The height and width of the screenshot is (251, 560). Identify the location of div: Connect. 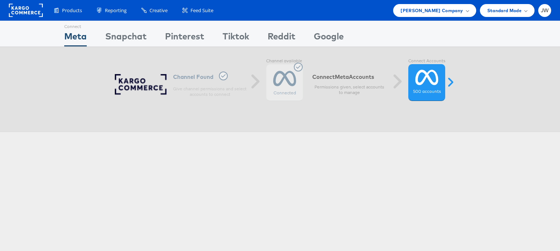
(75, 25).